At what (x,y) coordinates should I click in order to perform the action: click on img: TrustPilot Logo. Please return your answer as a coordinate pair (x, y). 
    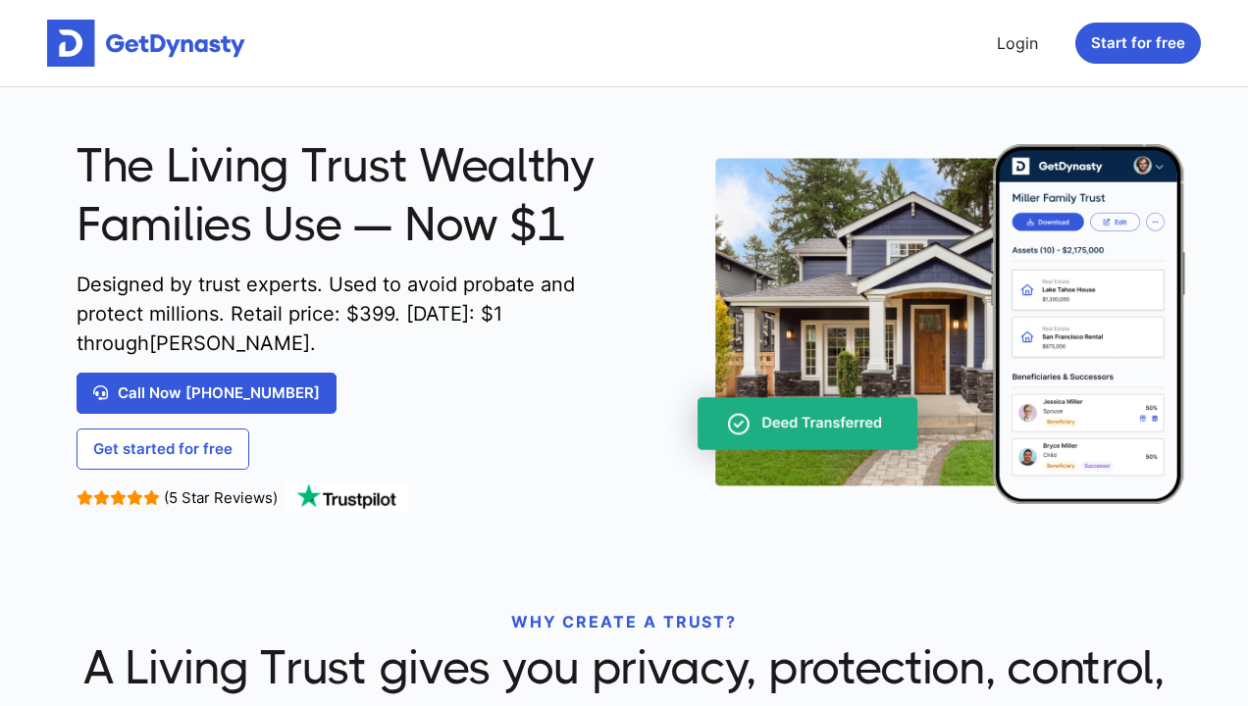
    Looking at the image, I should click on (346, 498).